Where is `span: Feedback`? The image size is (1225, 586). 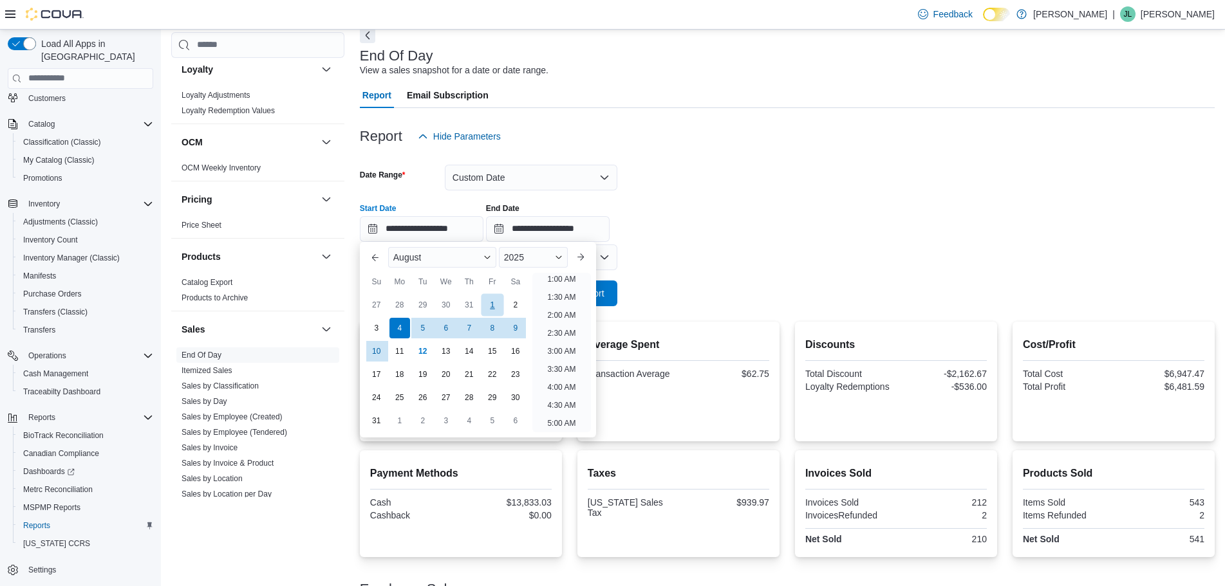 span: Feedback is located at coordinates (953, 14).